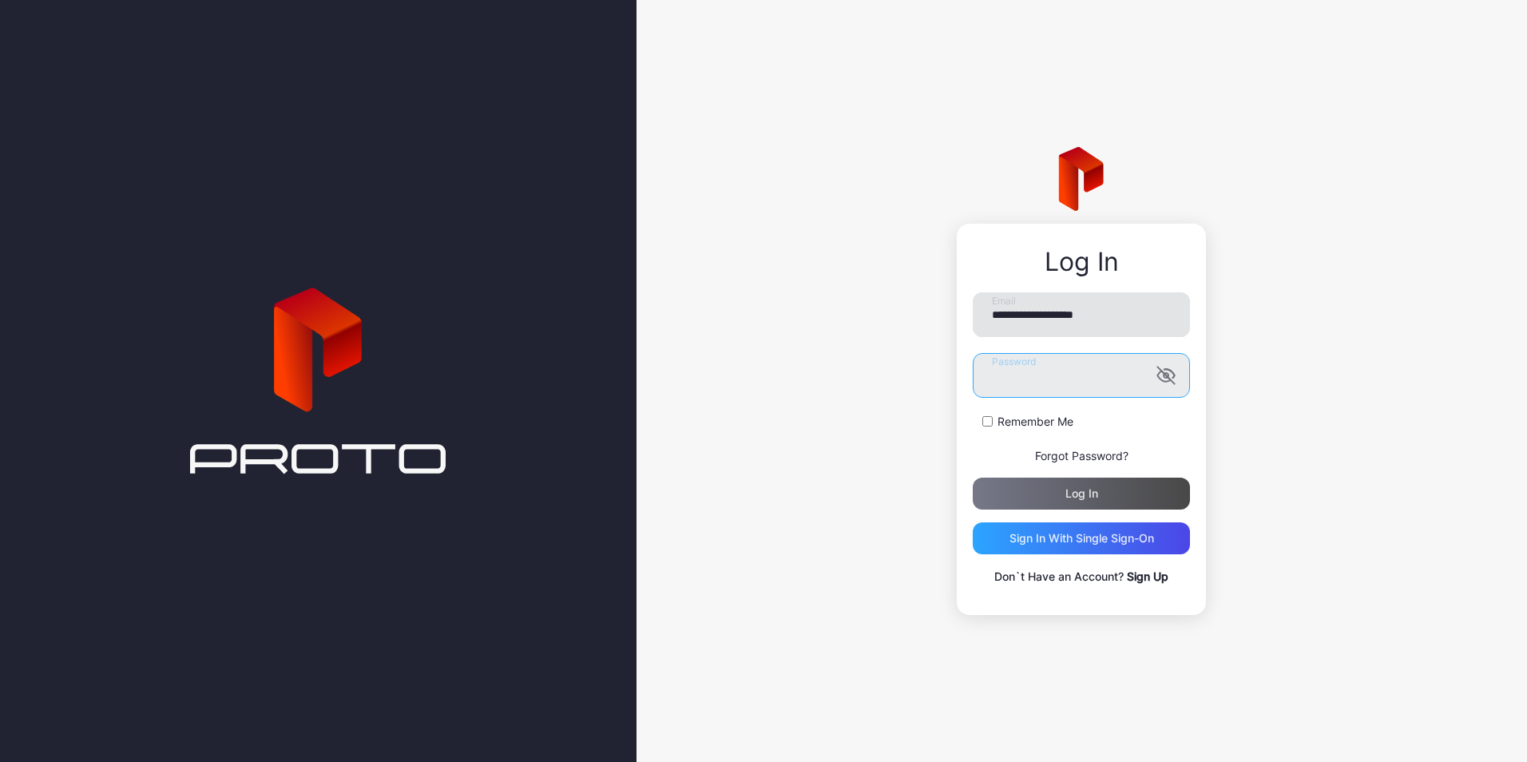 The height and width of the screenshot is (762, 1527). What do you see at coordinates (1166, 375) in the screenshot?
I see `button: Password` at bounding box center [1166, 375].